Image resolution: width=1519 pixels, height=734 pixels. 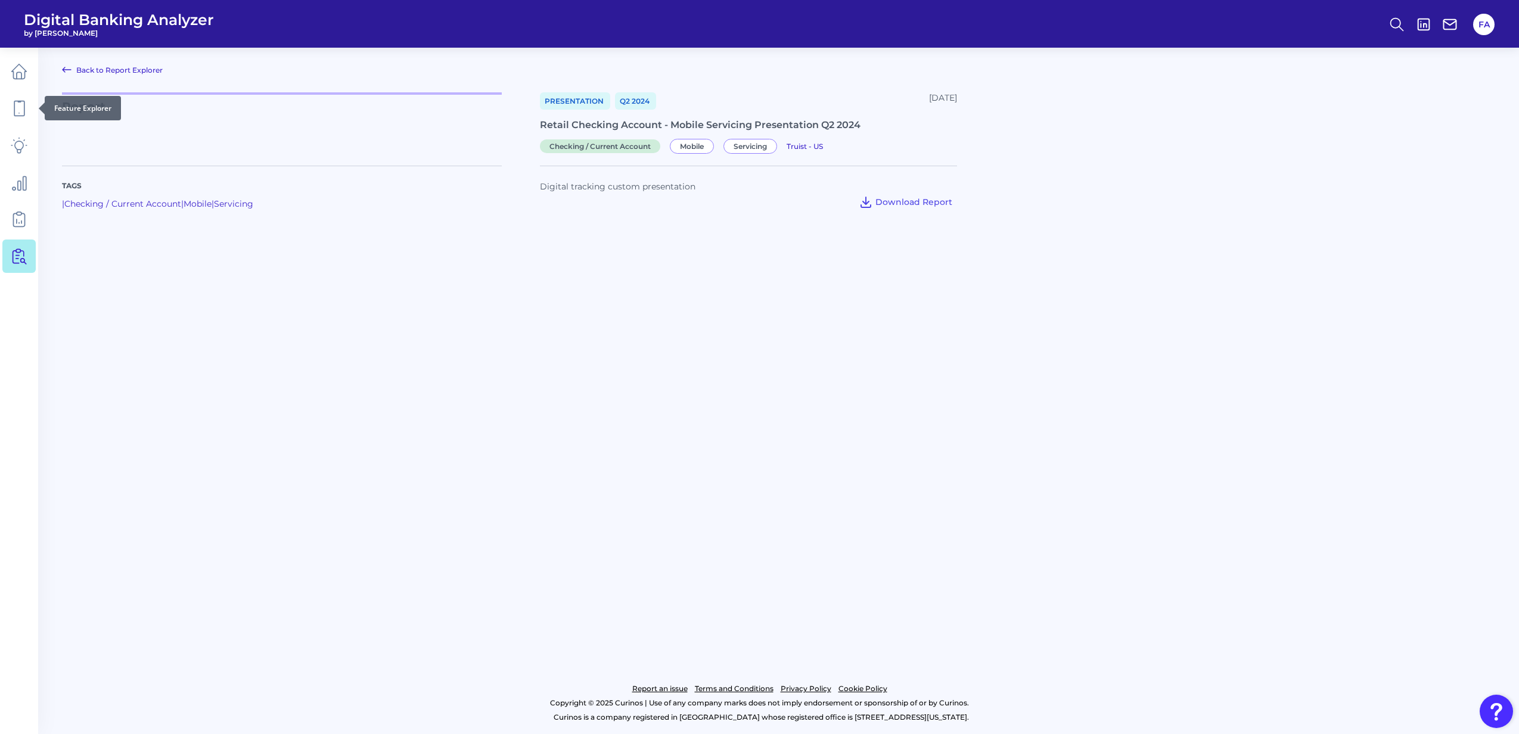 What do you see at coordinates (635, 101) in the screenshot?
I see `a: Q2 2024` at bounding box center [635, 101].